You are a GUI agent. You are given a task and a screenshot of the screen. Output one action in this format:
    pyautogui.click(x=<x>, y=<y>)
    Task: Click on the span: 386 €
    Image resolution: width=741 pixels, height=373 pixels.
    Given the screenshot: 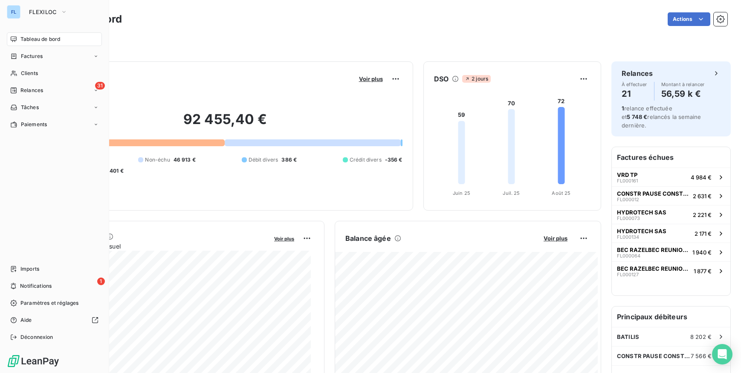 What is the action you would take?
    pyautogui.click(x=289, y=160)
    